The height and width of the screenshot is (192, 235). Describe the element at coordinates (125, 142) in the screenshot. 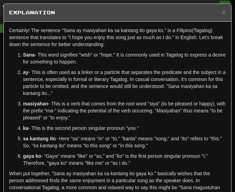

I see `p: - Here "sa" means "in" or "to," "kanta" means "song," and "ito" refers to "this." So, "sa kantang...` at that location.